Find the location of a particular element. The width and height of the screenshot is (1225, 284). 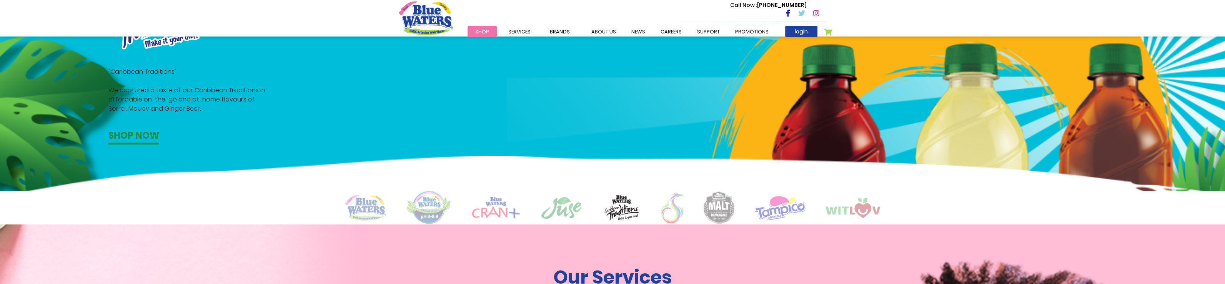

span: Services is located at coordinates (520, 32).